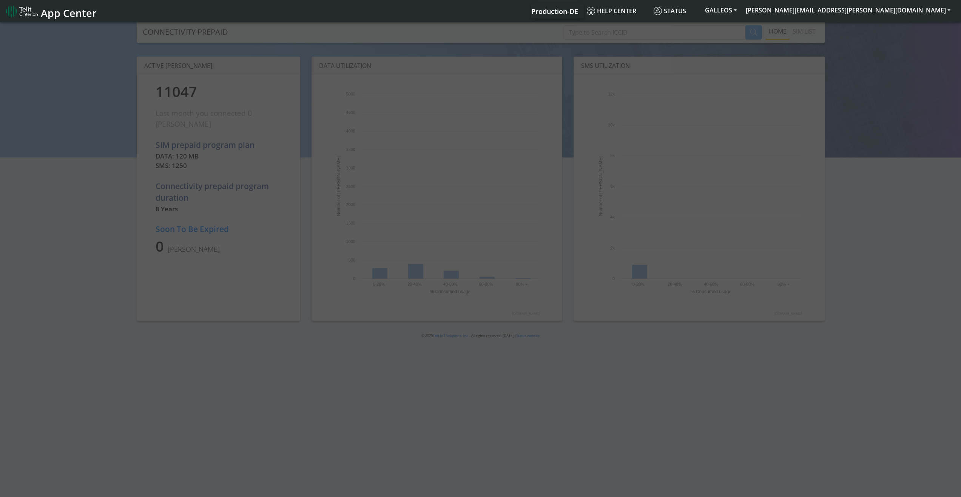 This screenshot has height=497, width=961. What do you see at coordinates (721, 10) in the screenshot?
I see `button: GALLEOS` at bounding box center [721, 10].